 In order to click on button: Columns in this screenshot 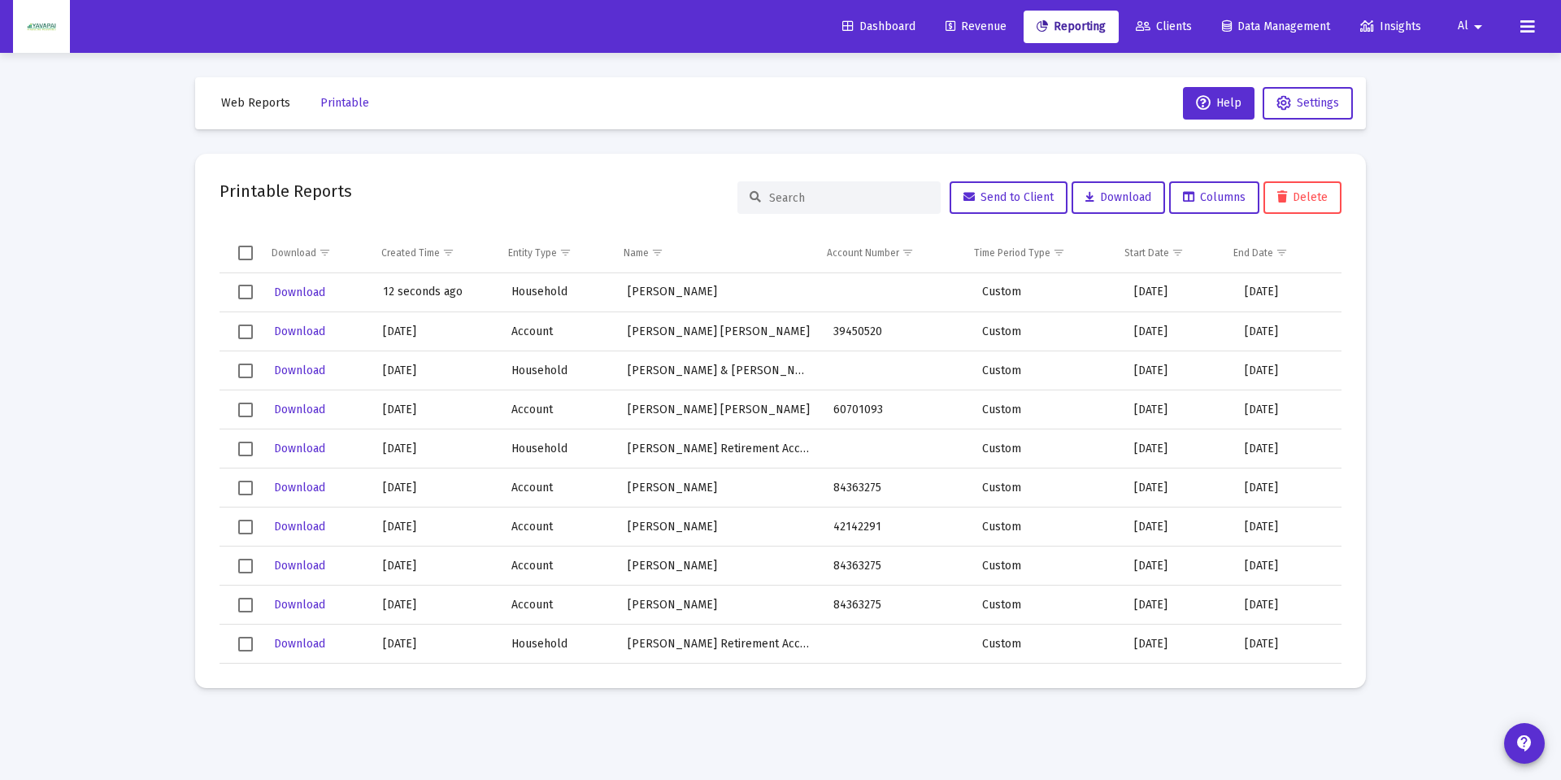, I will do `click(1214, 198)`.